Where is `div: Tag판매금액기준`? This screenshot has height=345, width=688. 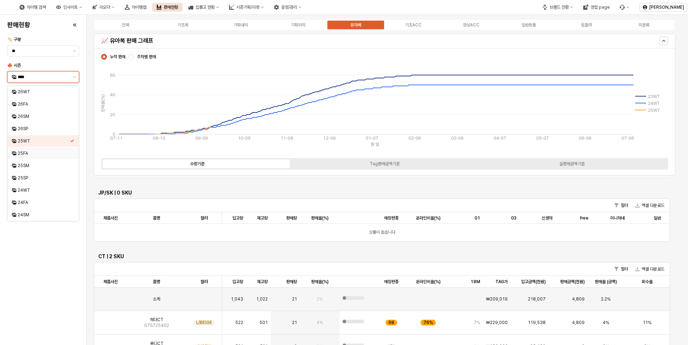
div: Tag판매금액기준 is located at coordinates (384, 164).